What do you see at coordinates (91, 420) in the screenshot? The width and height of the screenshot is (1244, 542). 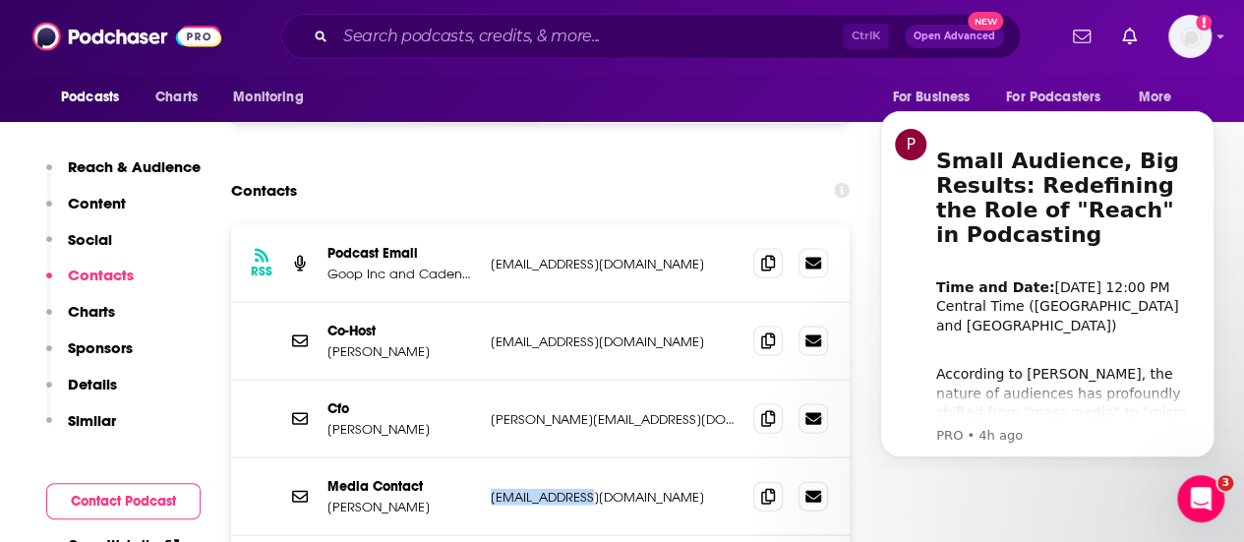 I see `p: Similar` at bounding box center [91, 420].